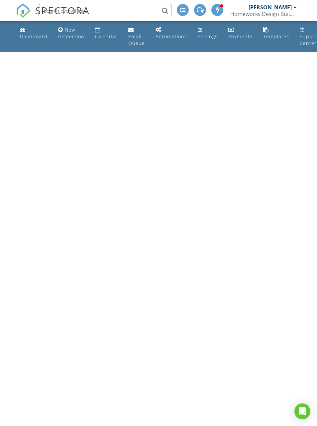 The height and width of the screenshot is (426, 317). What do you see at coordinates (106, 36) in the screenshot?
I see `div: Calendar` at bounding box center [106, 36].